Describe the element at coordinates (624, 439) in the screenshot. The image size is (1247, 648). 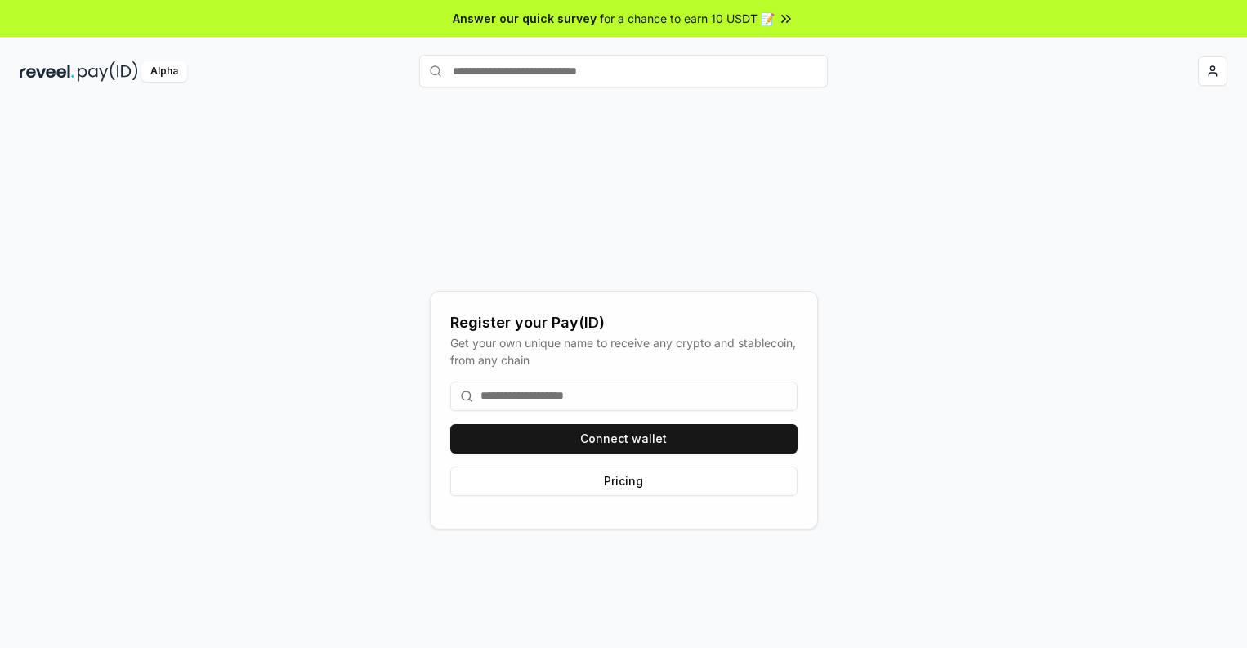
I see `button: Connect wallet` at that location.